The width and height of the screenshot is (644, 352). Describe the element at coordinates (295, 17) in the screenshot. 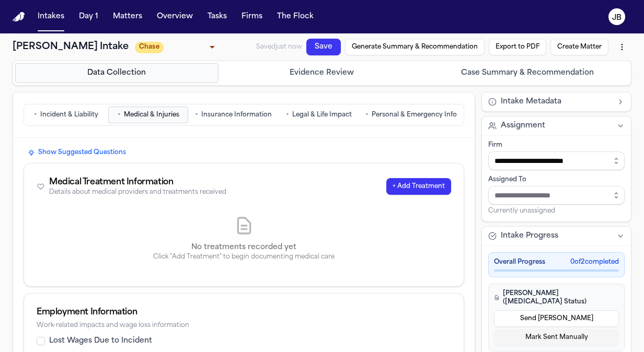

I see `button: The Flock` at that location.